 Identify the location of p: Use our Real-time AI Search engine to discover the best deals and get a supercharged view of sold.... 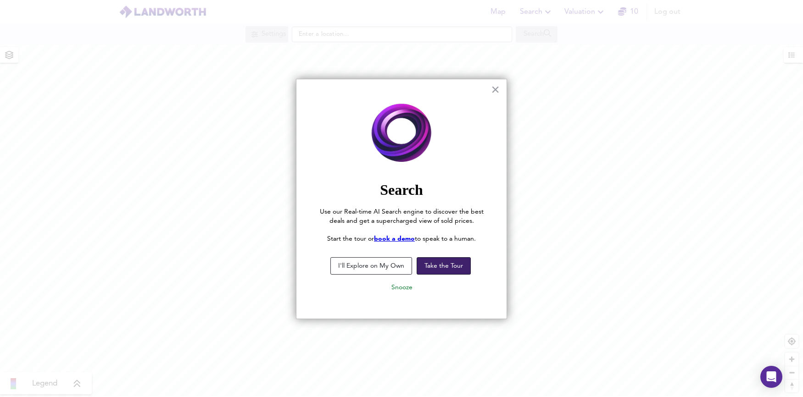
(402, 217).